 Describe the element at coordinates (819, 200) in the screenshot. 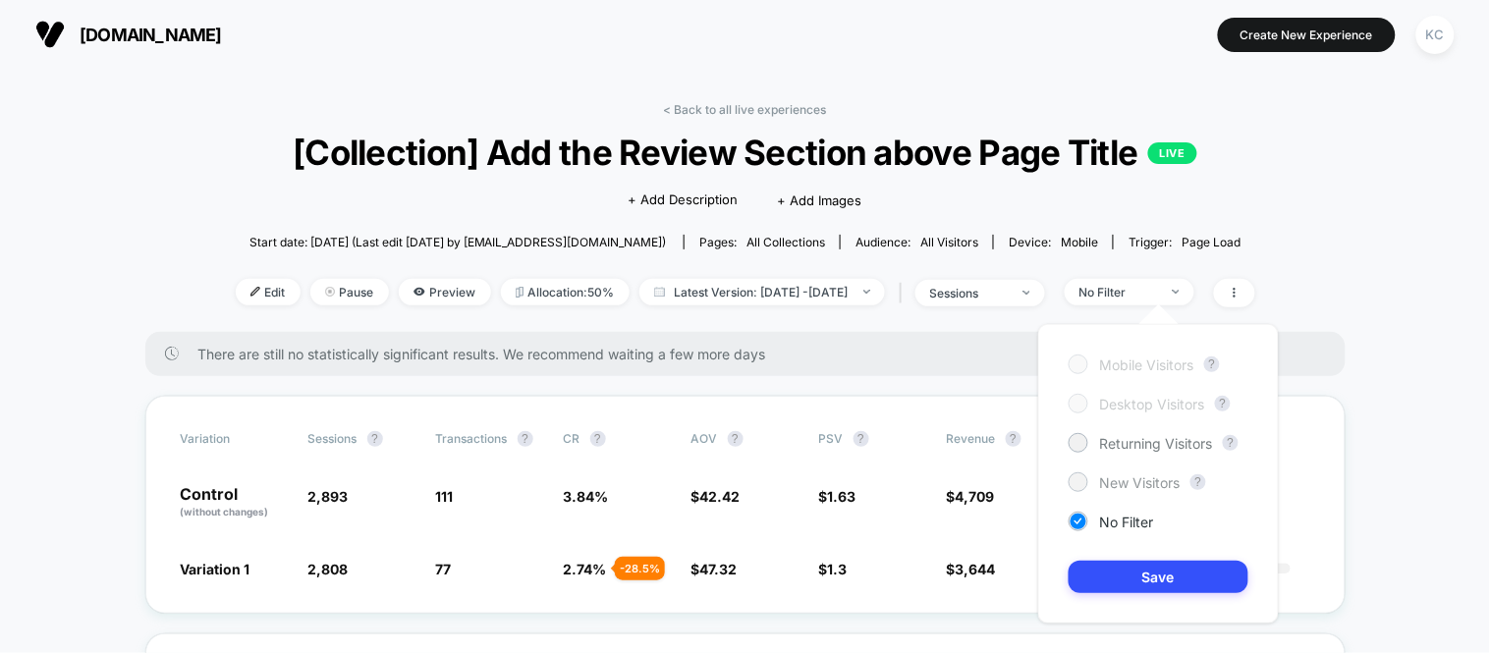

I see `span: + Add Images` at that location.